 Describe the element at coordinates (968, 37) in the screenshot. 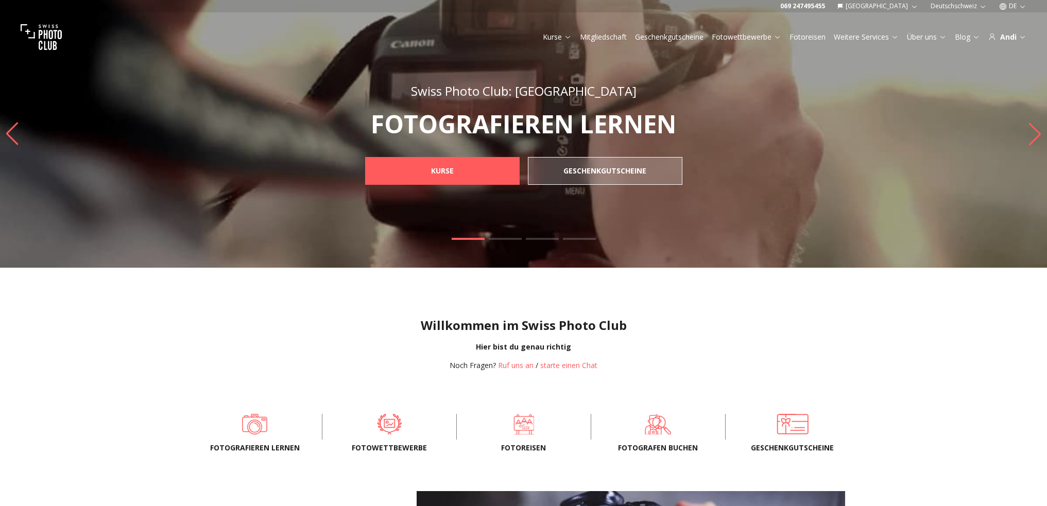

I see `a: Blog` at that location.